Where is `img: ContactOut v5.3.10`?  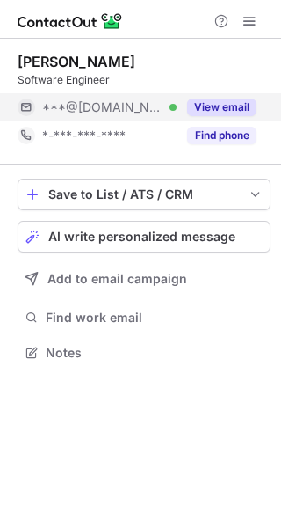 img: ContactOut v5.3.10 is located at coordinates (70, 21).